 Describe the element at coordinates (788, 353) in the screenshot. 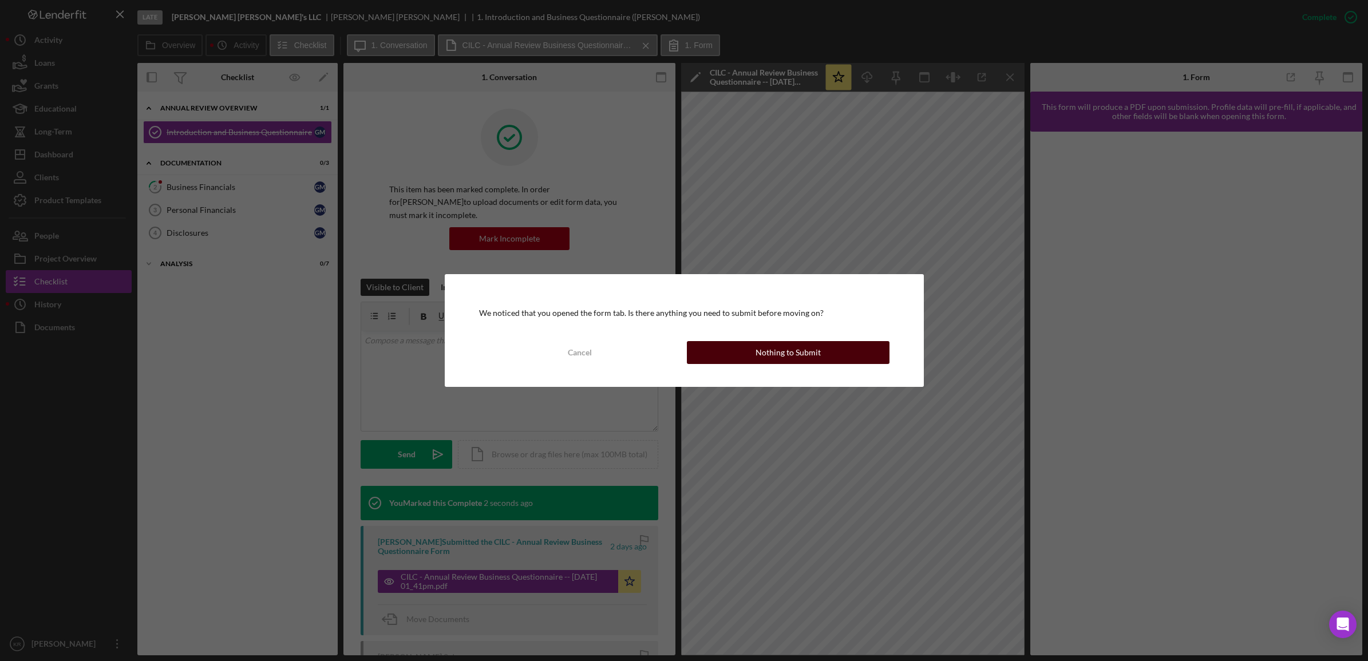

I see `button: Nothing to Submit` at that location.